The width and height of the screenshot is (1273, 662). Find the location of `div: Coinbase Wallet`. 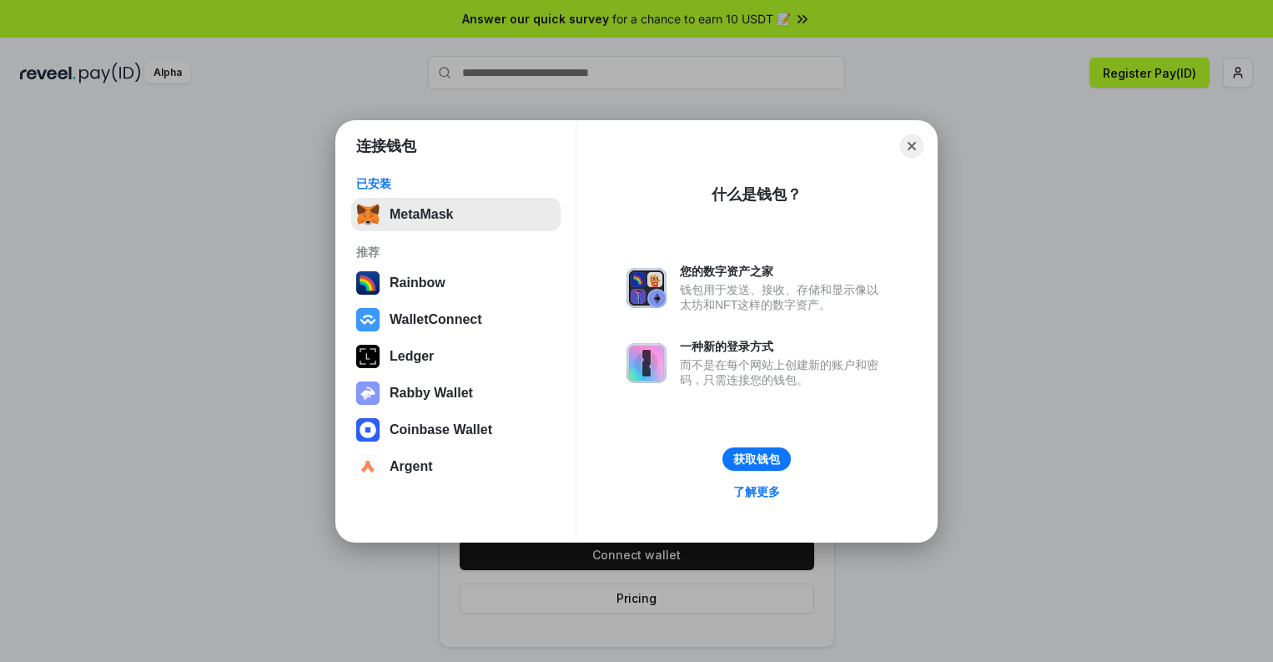

div: Coinbase Wallet is located at coordinates (440, 430).